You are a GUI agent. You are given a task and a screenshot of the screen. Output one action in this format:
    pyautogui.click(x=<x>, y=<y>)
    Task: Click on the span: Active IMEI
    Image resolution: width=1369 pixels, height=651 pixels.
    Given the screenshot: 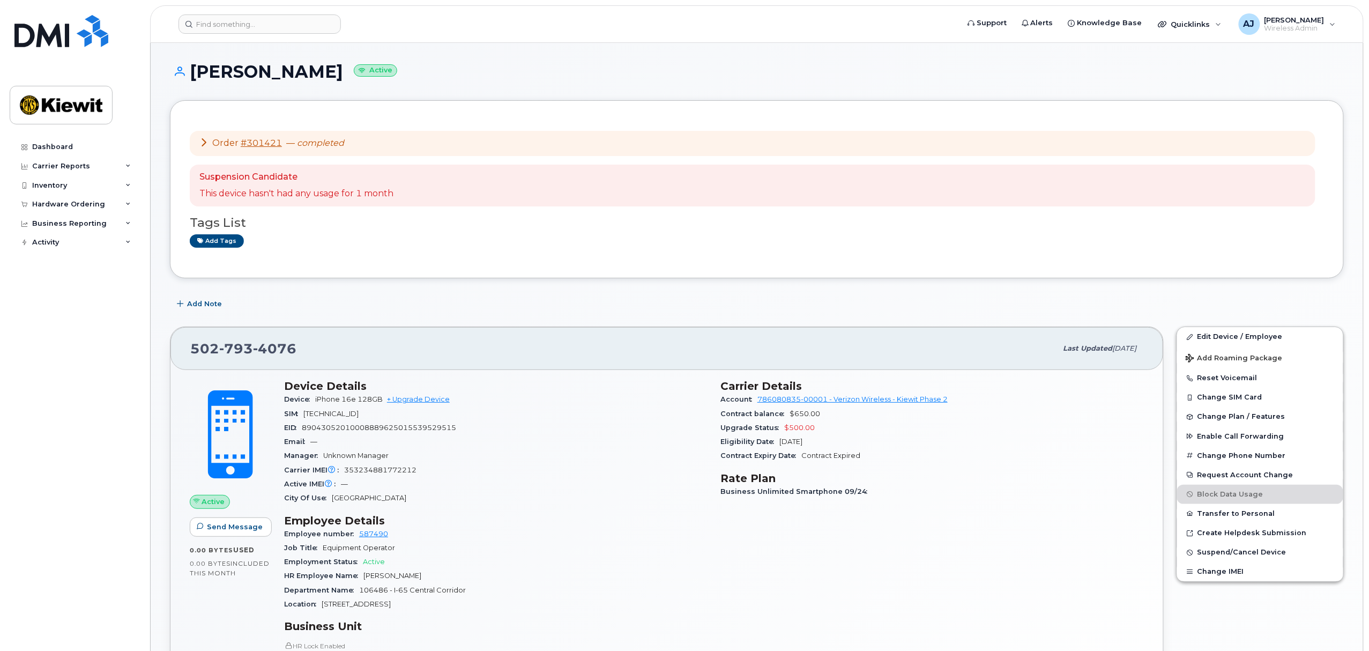 What is the action you would take?
    pyautogui.click(x=313, y=484)
    